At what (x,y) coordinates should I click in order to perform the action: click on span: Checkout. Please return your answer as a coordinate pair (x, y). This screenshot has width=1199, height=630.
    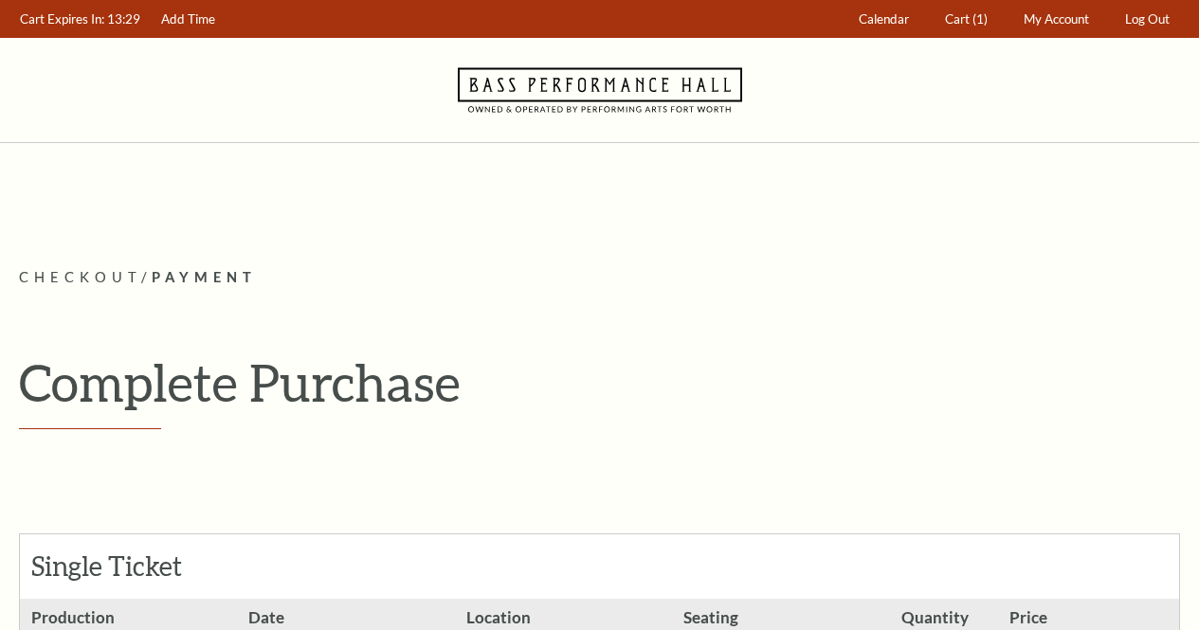
    Looking at the image, I should click on (80, 277).